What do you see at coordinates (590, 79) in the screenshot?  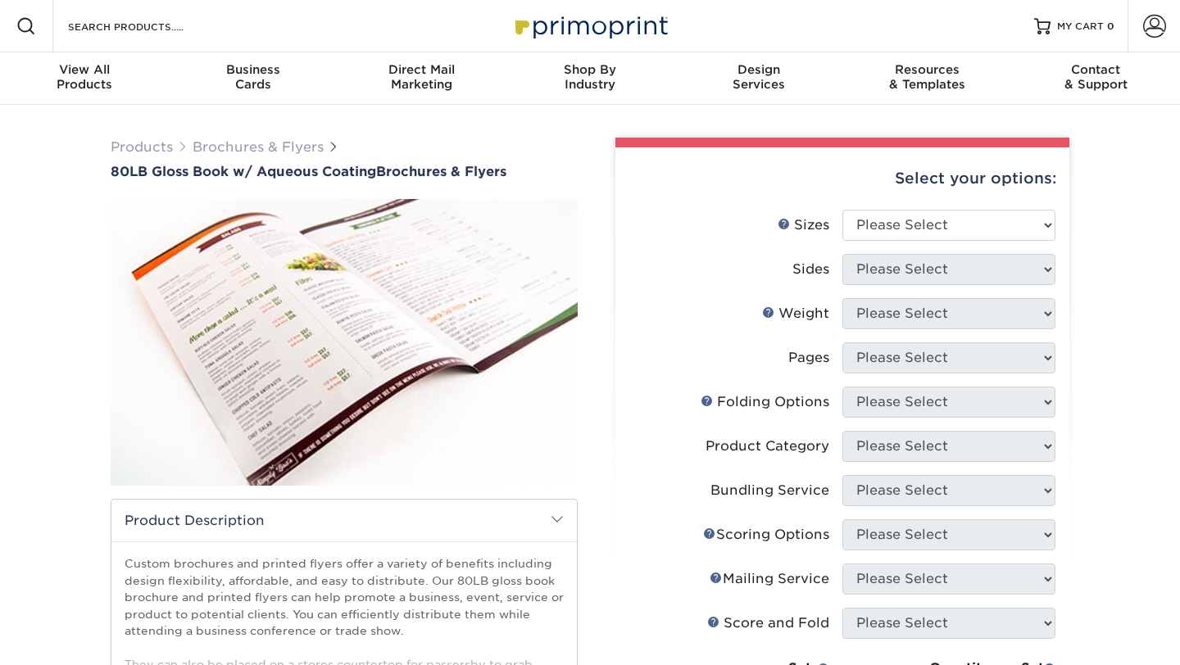 I see `a: Shop ByIndustry` at bounding box center [590, 79].